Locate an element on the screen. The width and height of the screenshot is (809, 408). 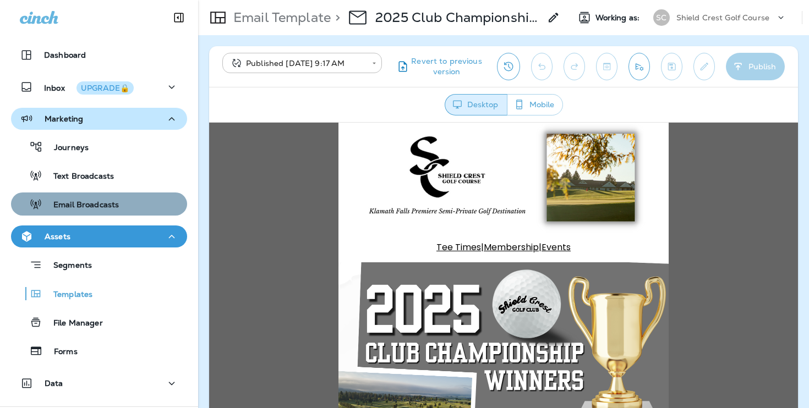
p: Email Template is located at coordinates (279, 18).